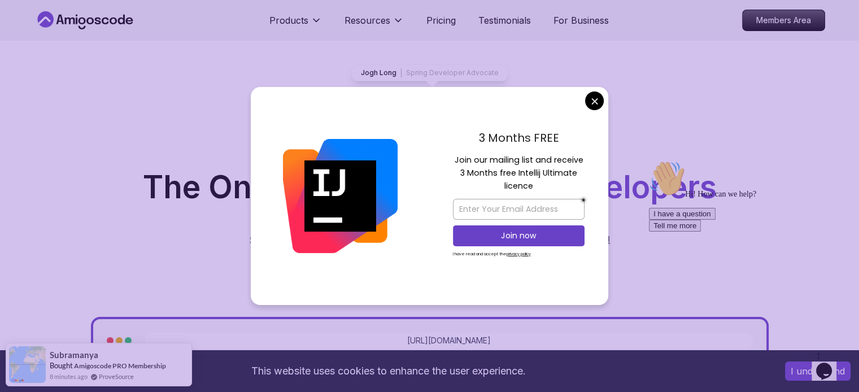 Image resolution: width=859 pixels, height=392 pixels. Describe the element at coordinates (58, 38) in the screenshot. I see `span: Hi! How can we help?` at that location.